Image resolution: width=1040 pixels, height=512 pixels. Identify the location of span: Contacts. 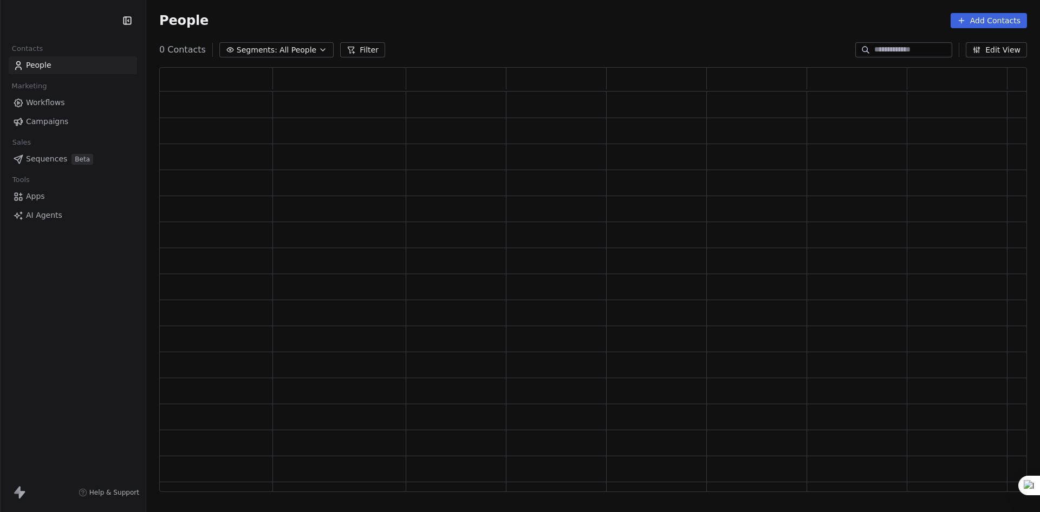
(27, 49).